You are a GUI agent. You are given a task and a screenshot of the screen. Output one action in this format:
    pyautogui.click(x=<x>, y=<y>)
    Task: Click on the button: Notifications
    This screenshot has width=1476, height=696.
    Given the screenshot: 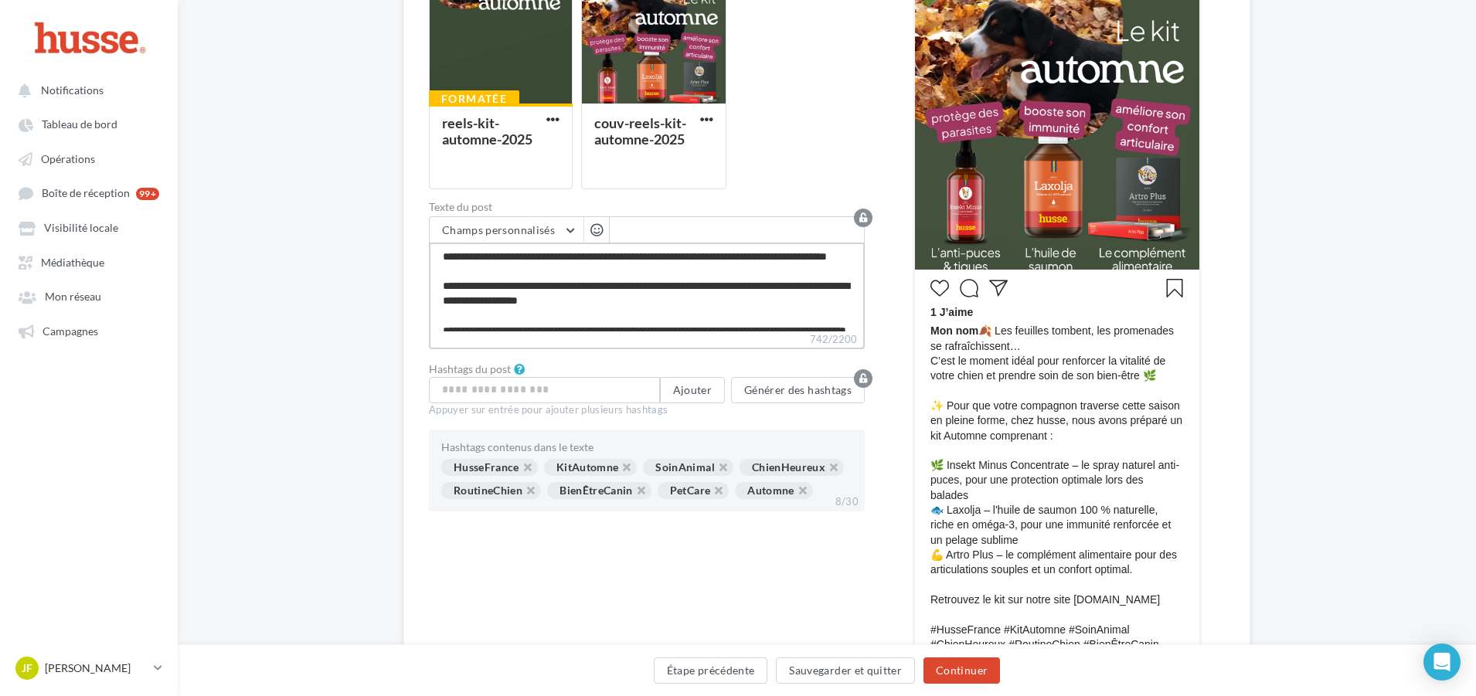 What is the action you would take?
    pyautogui.click(x=86, y=90)
    